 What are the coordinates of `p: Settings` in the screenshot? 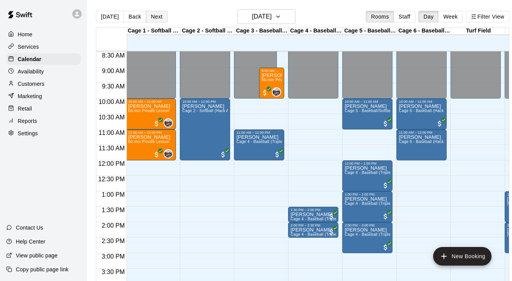 It's located at (28, 133).